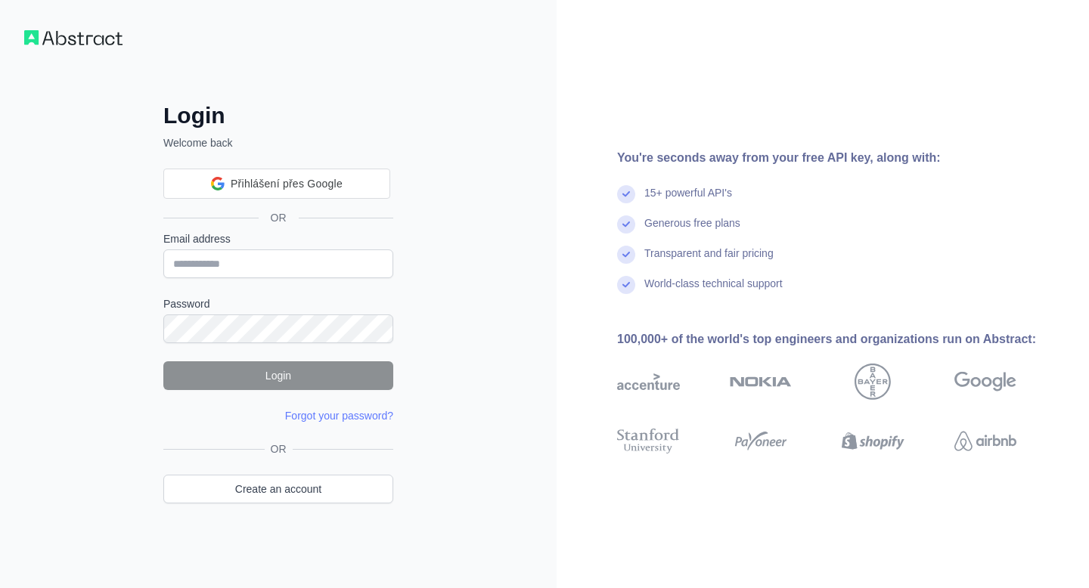 The height and width of the screenshot is (588, 1089). What do you see at coordinates (761, 382) in the screenshot?
I see `img: nokia` at bounding box center [761, 382].